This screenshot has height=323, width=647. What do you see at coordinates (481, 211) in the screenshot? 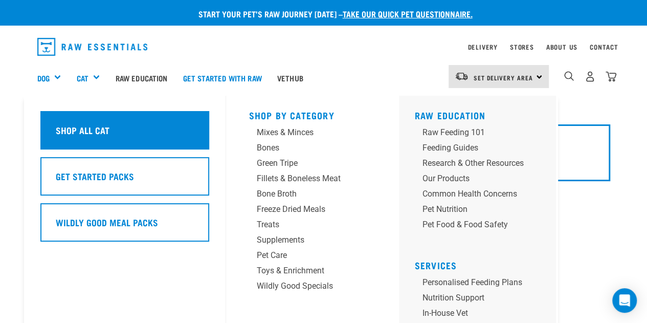
I see `a: Pet Nutrition` at bounding box center [481, 211].